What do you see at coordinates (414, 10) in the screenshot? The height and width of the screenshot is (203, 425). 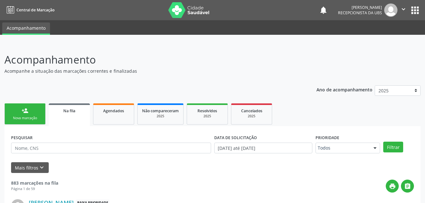 I see `button: apps` at bounding box center [414, 10].